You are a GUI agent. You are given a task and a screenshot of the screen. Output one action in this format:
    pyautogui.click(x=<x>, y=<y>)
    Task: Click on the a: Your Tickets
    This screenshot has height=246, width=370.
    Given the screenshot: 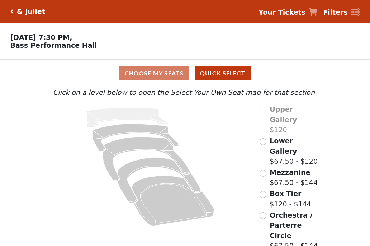 What is the action you would take?
    pyautogui.click(x=288, y=12)
    